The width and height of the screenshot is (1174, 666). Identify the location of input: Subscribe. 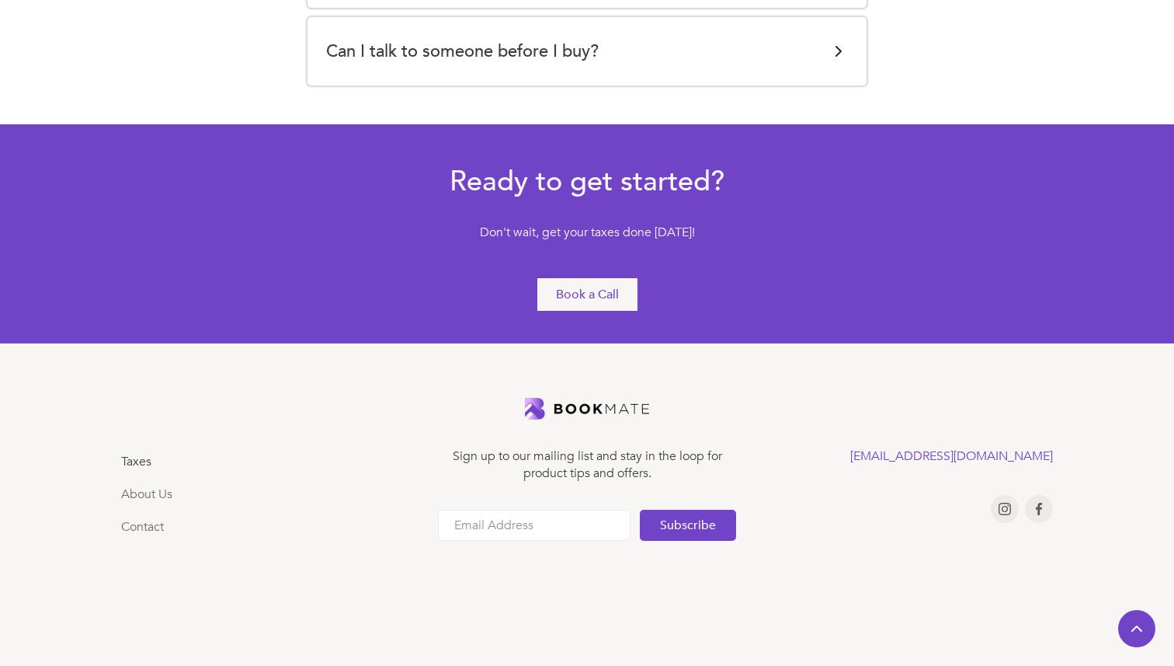
(688, 525).